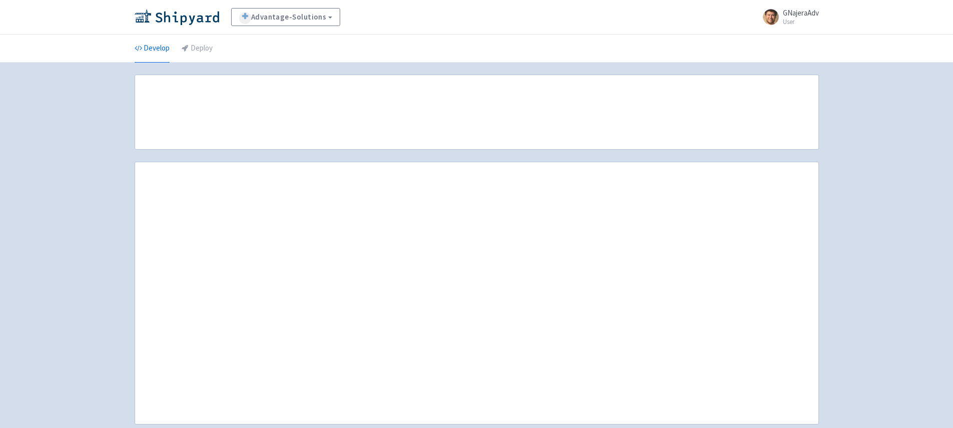  I want to click on a: Deploy, so click(197, 49).